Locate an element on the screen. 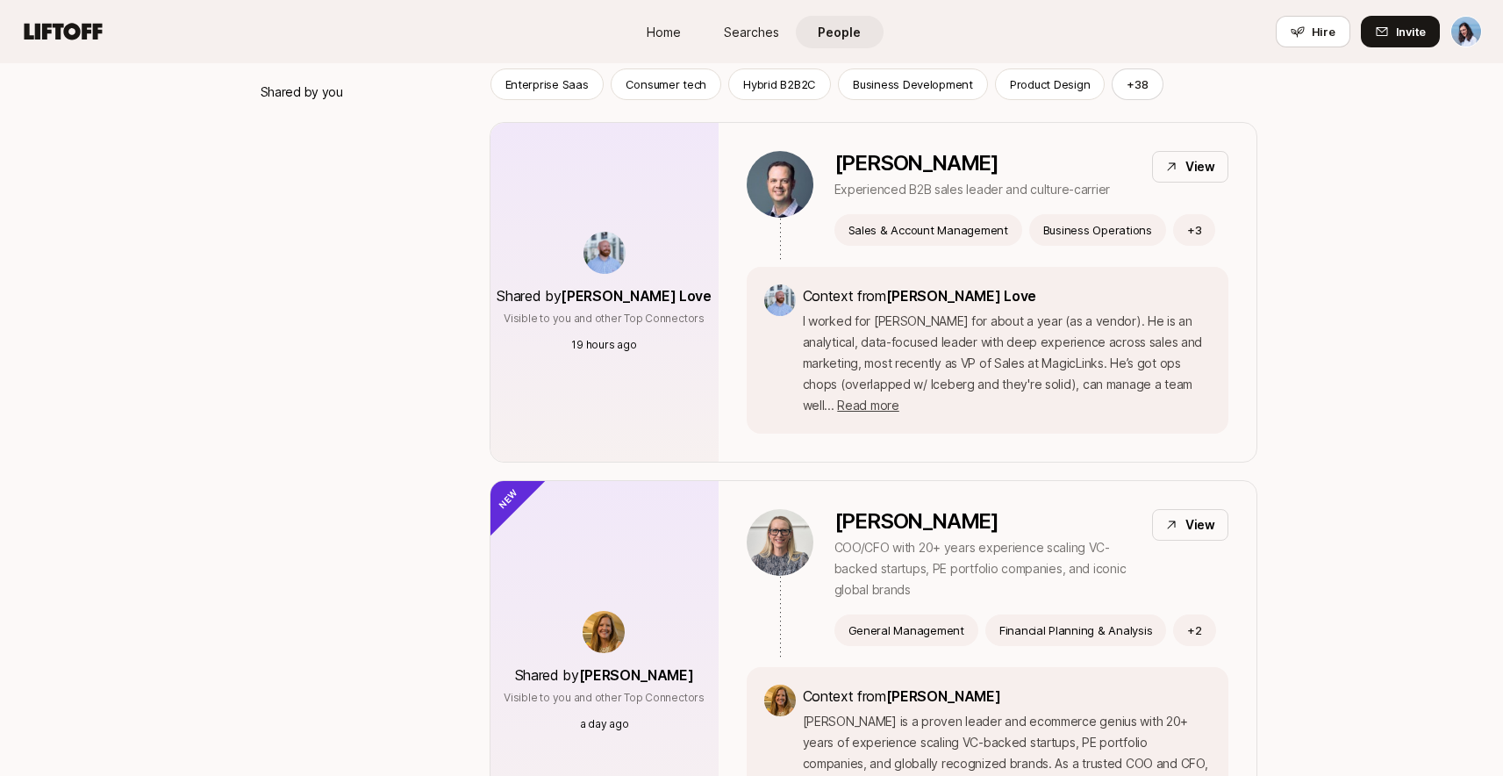  button: Invite is located at coordinates (1400, 32).